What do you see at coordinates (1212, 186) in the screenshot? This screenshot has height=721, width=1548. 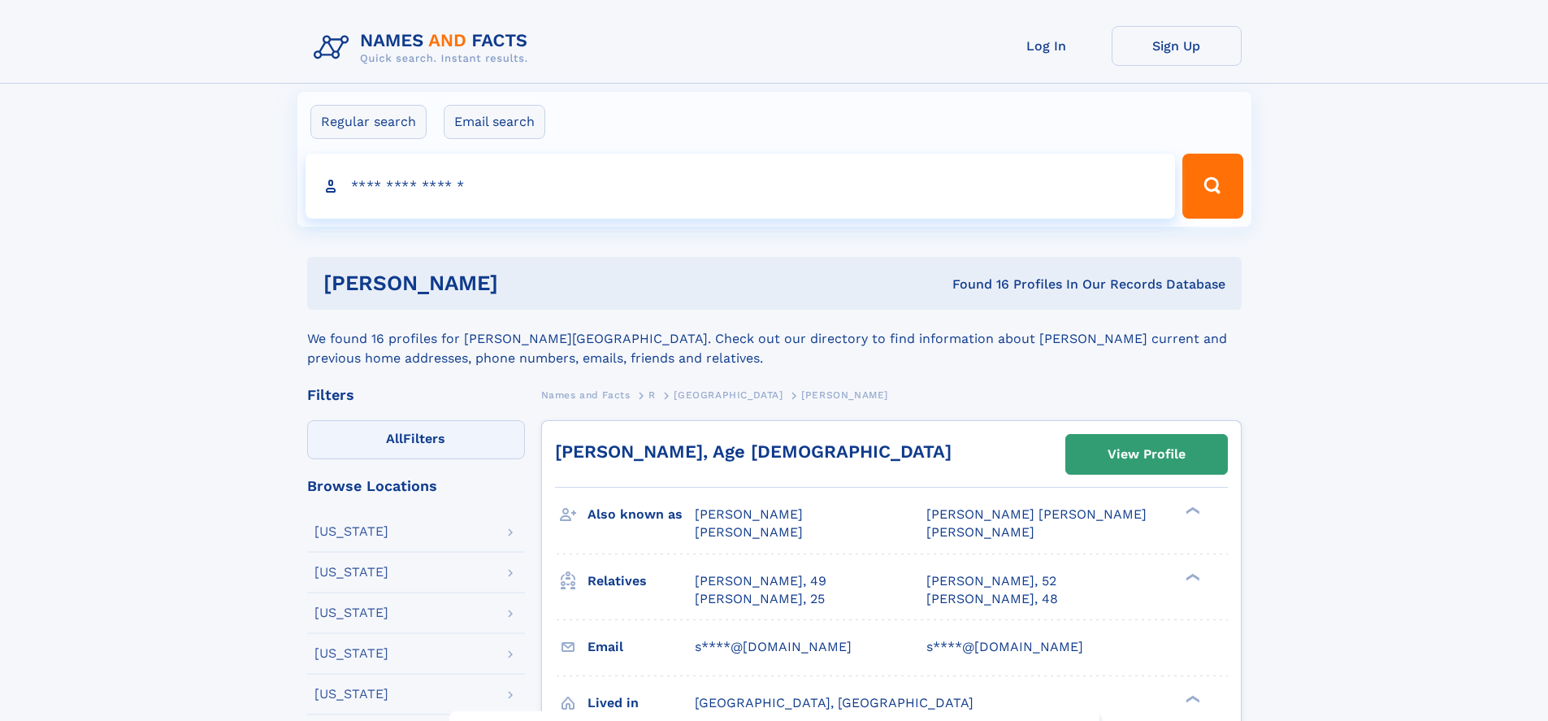 I see `button: Search Button` at bounding box center [1212, 186].